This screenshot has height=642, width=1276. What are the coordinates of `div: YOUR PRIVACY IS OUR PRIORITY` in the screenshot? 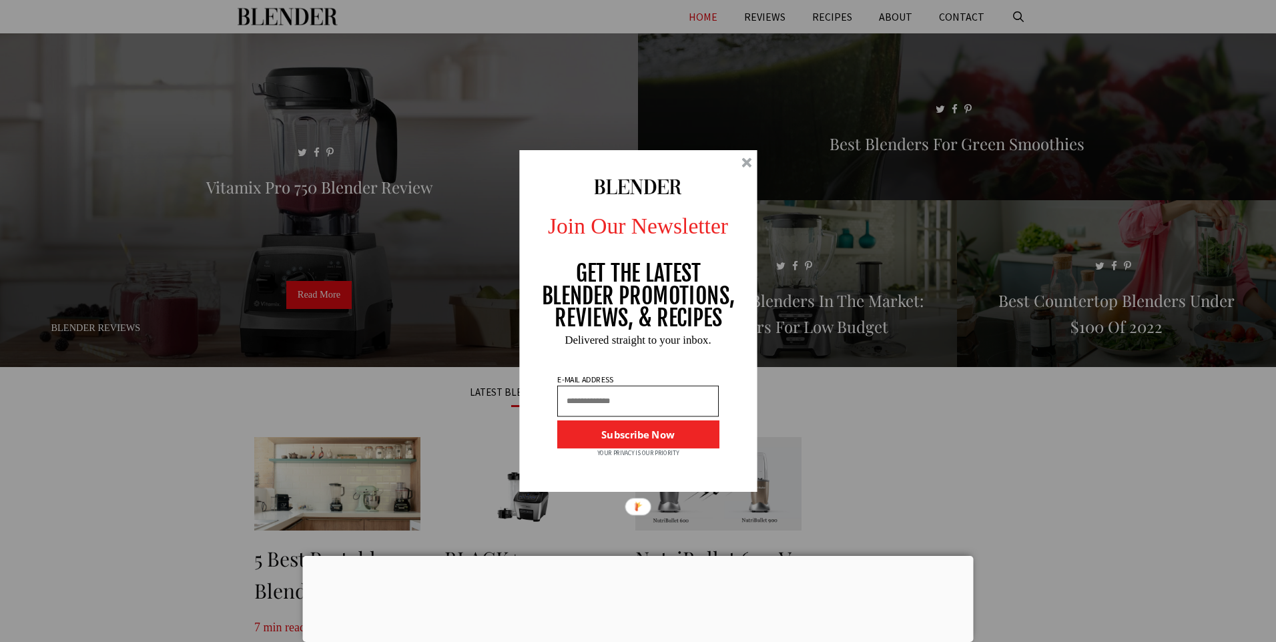 It's located at (638, 453).